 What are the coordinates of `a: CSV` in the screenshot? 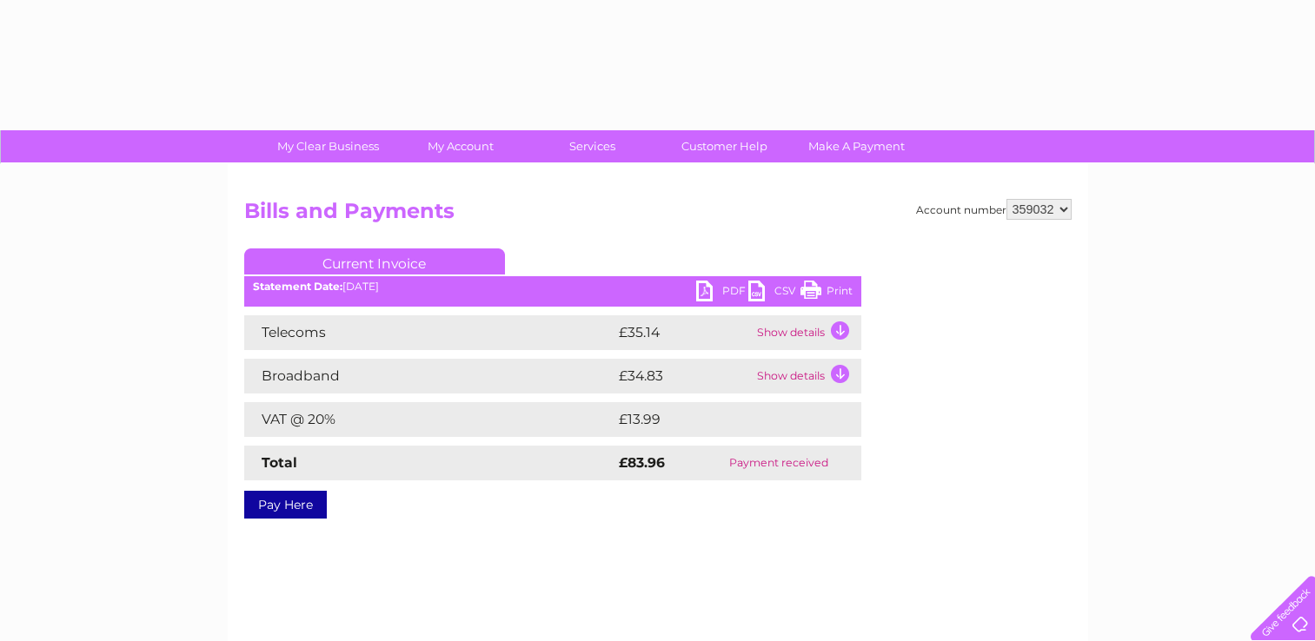 It's located at (774, 293).